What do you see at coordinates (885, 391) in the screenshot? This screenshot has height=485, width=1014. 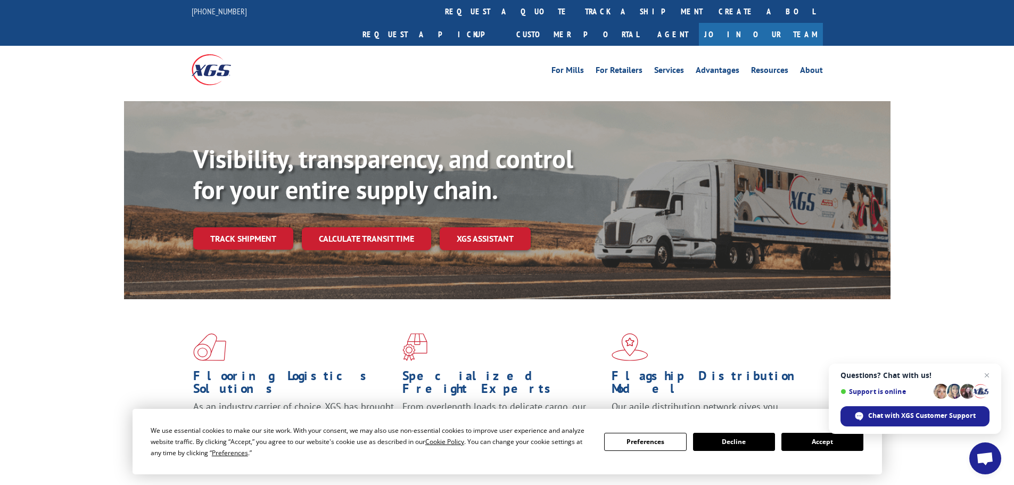 I see `span: Support is online` at bounding box center [885, 391].